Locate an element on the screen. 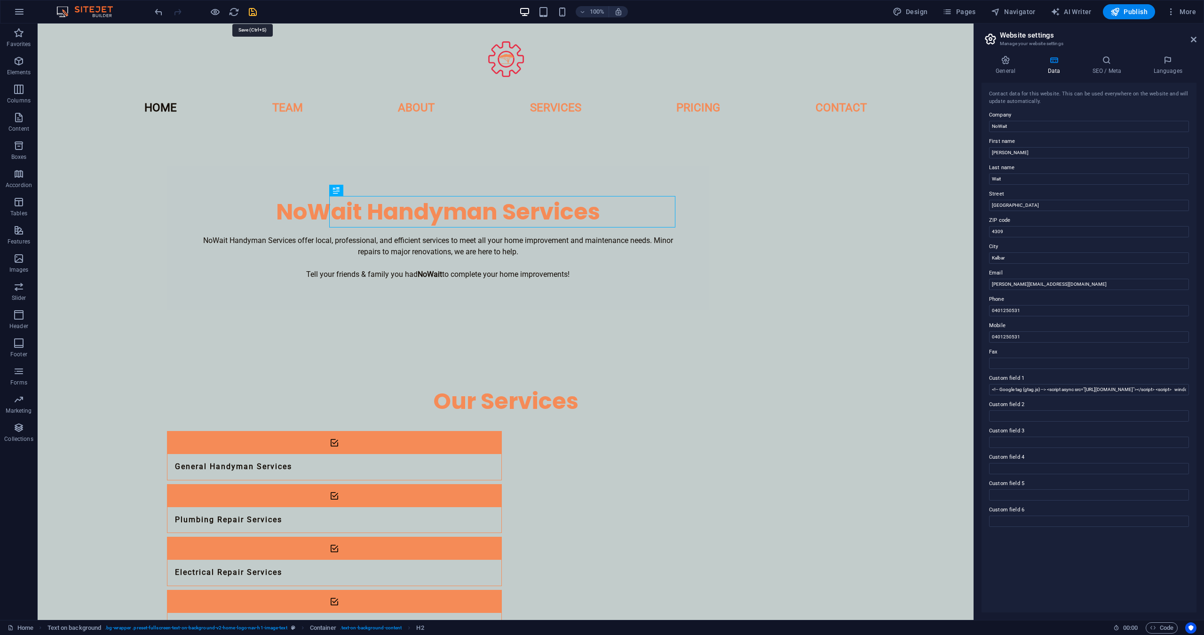 The height and width of the screenshot is (635, 1204). span: Pages is located at coordinates (959, 12).